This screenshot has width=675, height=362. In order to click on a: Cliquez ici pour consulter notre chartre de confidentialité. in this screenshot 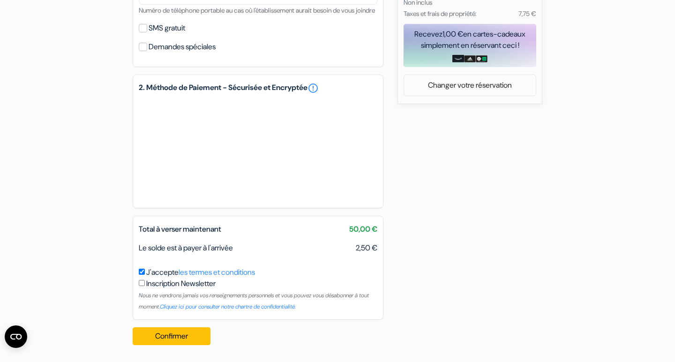, I will do `click(228, 307)`.